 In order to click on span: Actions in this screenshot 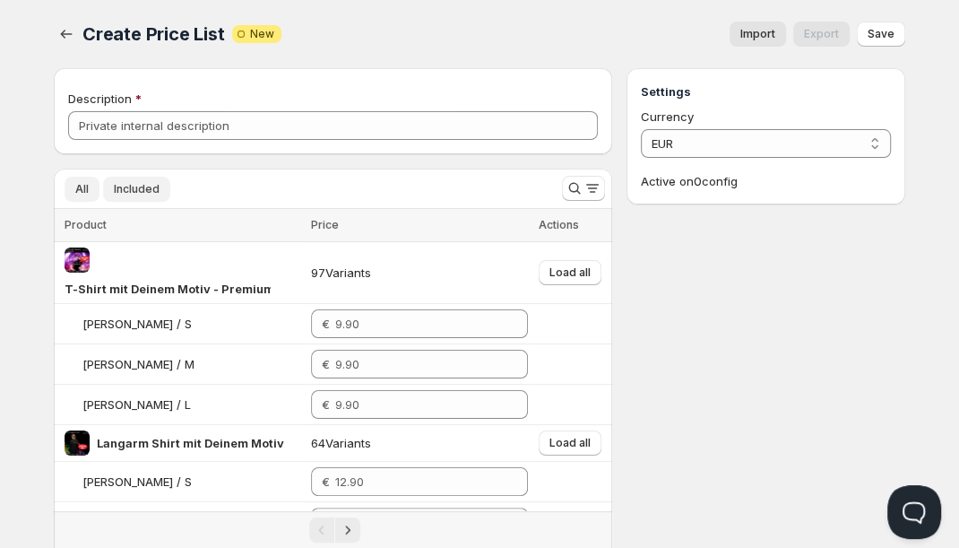, I will do `click(558, 224)`.